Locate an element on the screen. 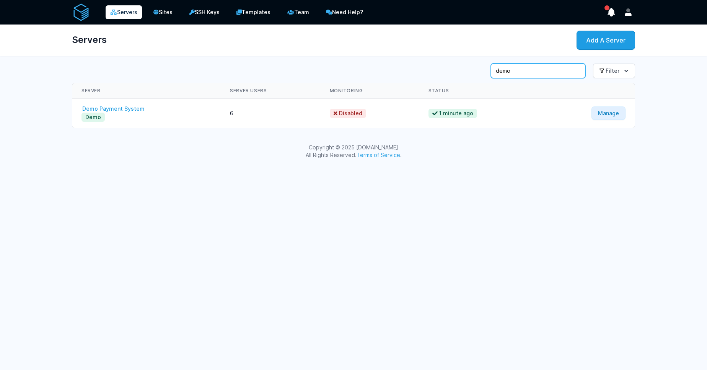 The width and height of the screenshot is (707, 370). a: Servers is located at coordinates (124, 12).